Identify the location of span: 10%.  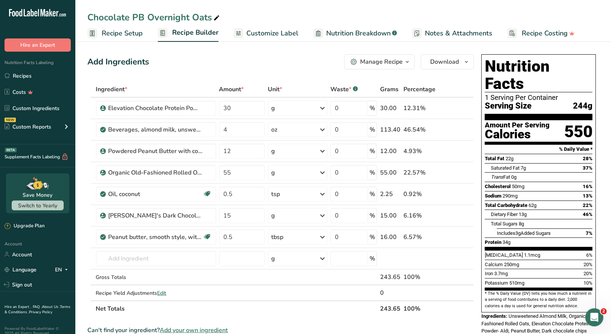
(588, 283).